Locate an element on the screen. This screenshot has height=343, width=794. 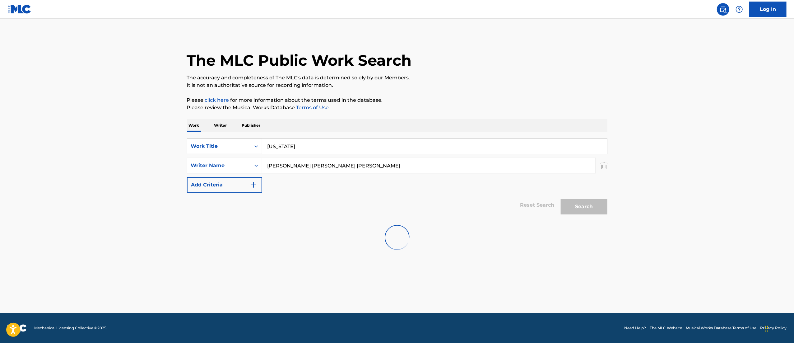
p: Publisher is located at coordinates (251, 125).